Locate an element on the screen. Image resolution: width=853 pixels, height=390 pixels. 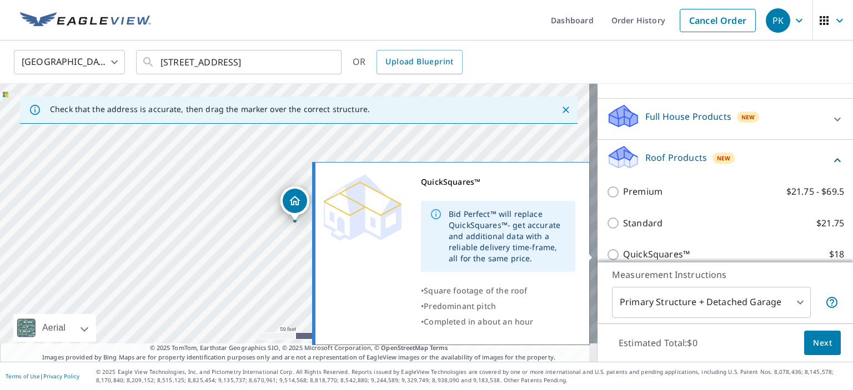
div: Dropped pin, building 1, Residential property, 2056 Spring Valley Rd Lansdale, PA 19446 is located at coordinates (295, 204).